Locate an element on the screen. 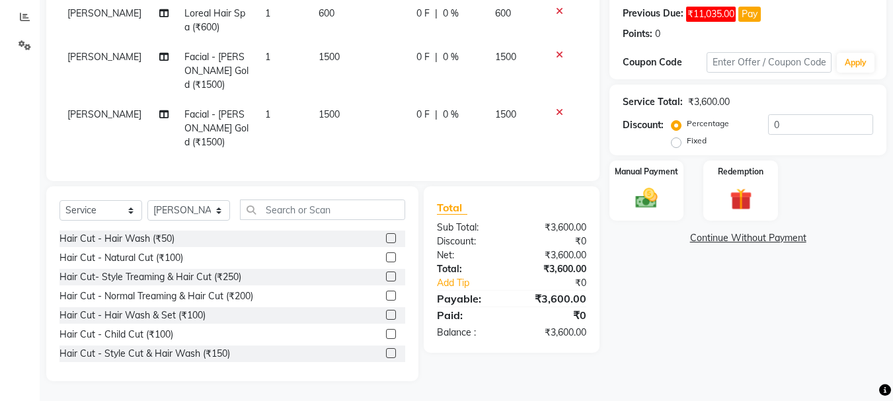 Image resolution: width=893 pixels, height=401 pixels. div: Sub Total: is located at coordinates (469, 227).